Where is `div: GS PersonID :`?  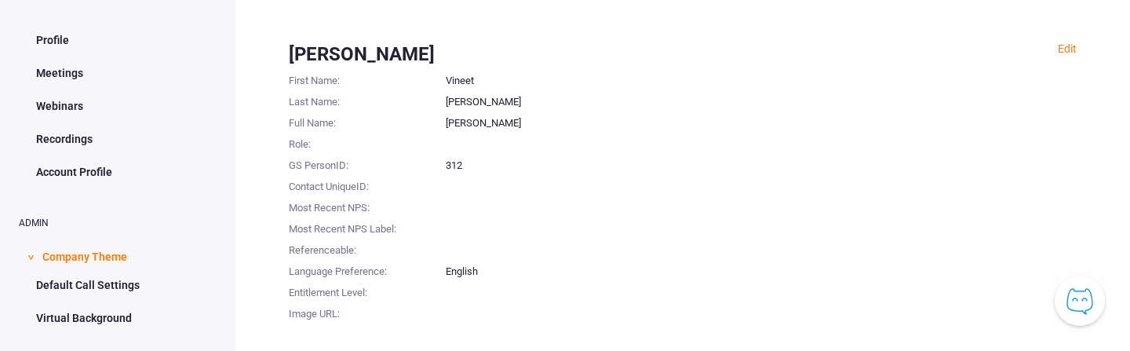
div: GS PersonID : is located at coordinates (367, 162).